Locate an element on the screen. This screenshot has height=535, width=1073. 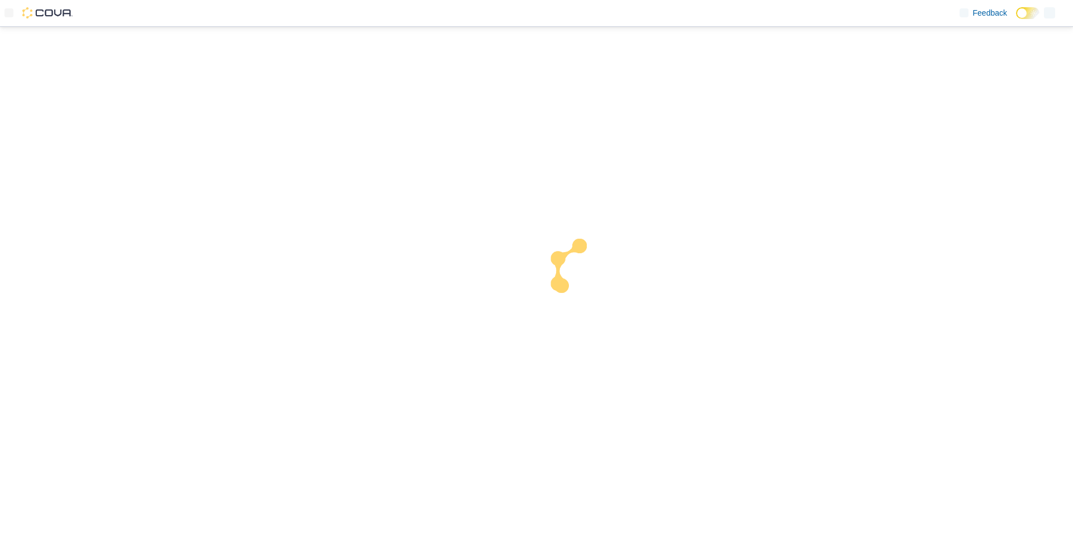
a: Feedback is located at coordinates (983, 13).